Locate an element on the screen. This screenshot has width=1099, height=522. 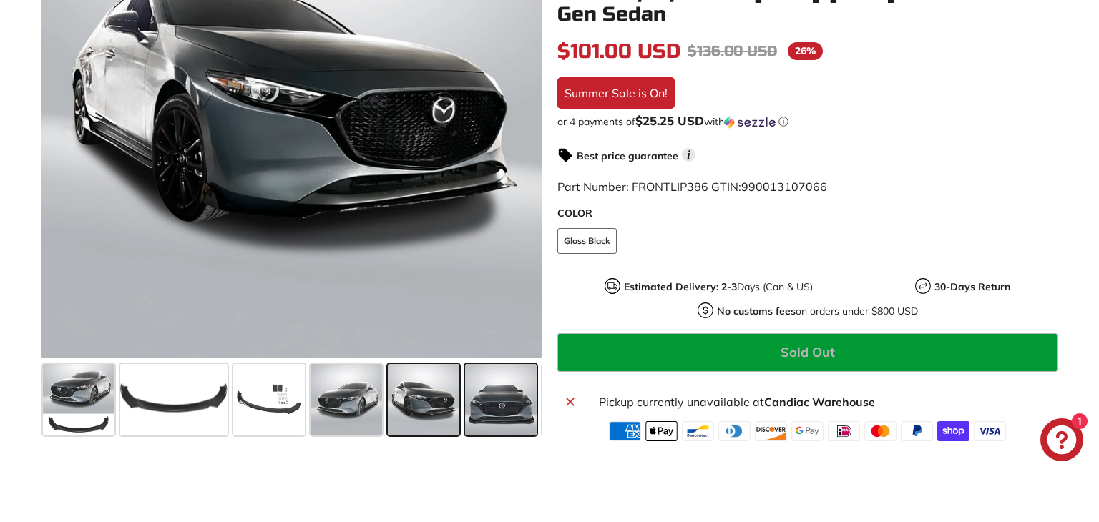
img: ideal is located at coordinates (844, 431).